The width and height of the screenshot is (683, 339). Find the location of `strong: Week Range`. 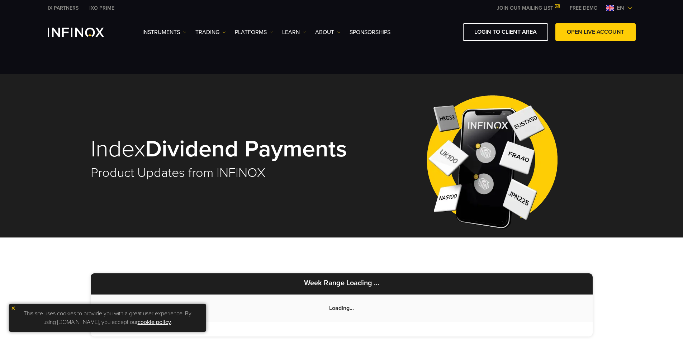

strong: Week Range is located at coordinates (324, 283).